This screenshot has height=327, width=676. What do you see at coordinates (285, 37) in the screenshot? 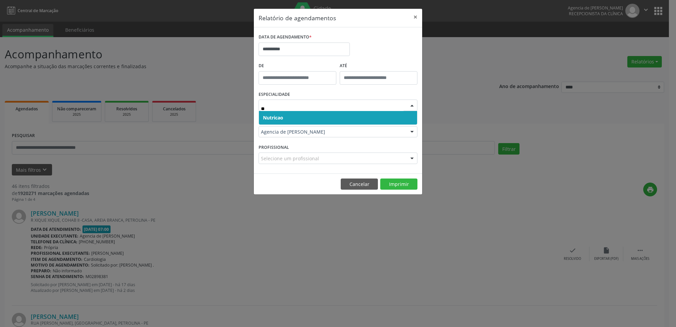
I see `label: DATA DE AGENDAMENTO` at bounding box center [285, 37].